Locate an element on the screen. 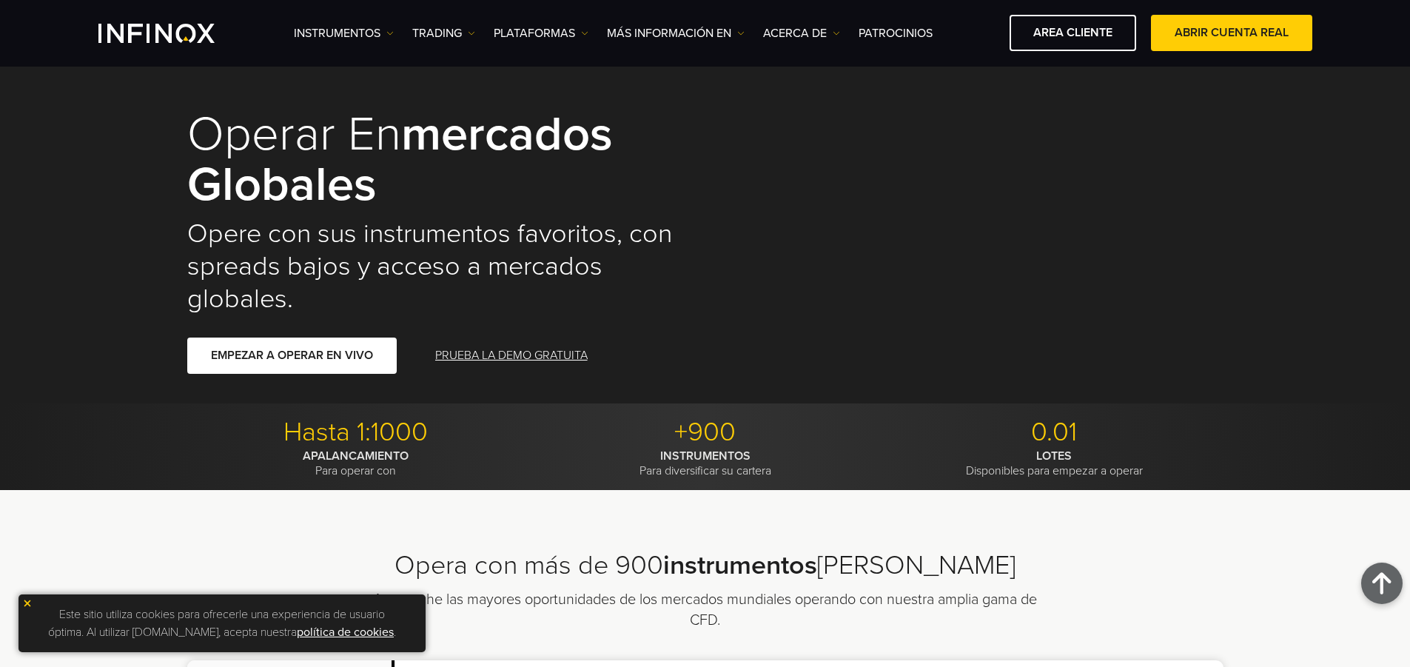 The image size is (1410, 667). strong: instrumentos is located at coordinates (740, 565).